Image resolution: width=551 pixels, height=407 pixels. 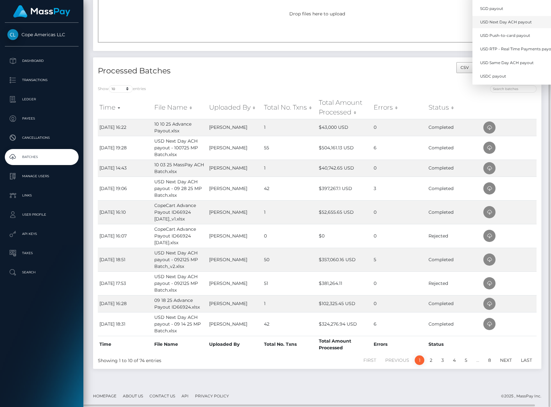 I want to click on a: Homepage, so click(x=105, y=396).